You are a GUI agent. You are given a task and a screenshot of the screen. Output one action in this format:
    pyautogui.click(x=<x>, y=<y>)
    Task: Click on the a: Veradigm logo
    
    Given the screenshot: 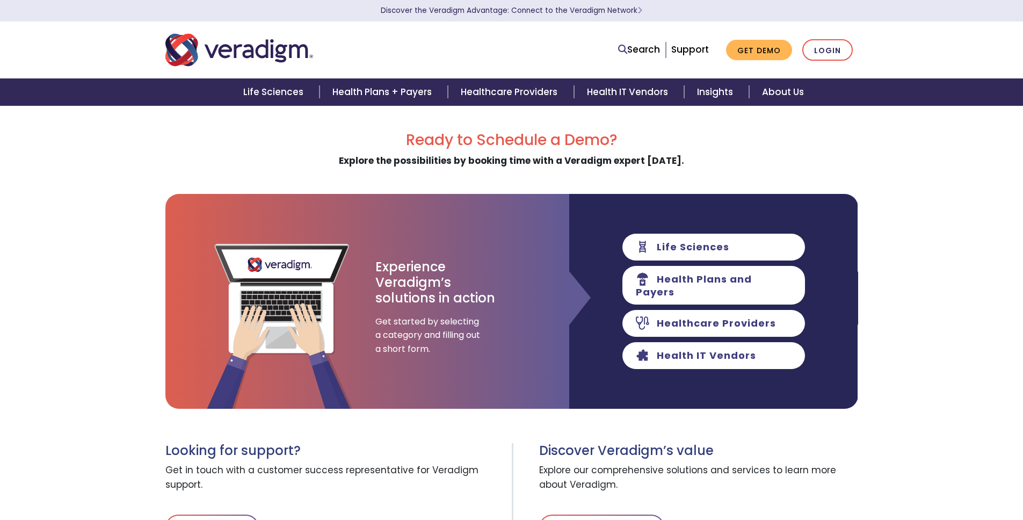 What is the action you would take?
    pyautogui.click(x=239, y=50)
    